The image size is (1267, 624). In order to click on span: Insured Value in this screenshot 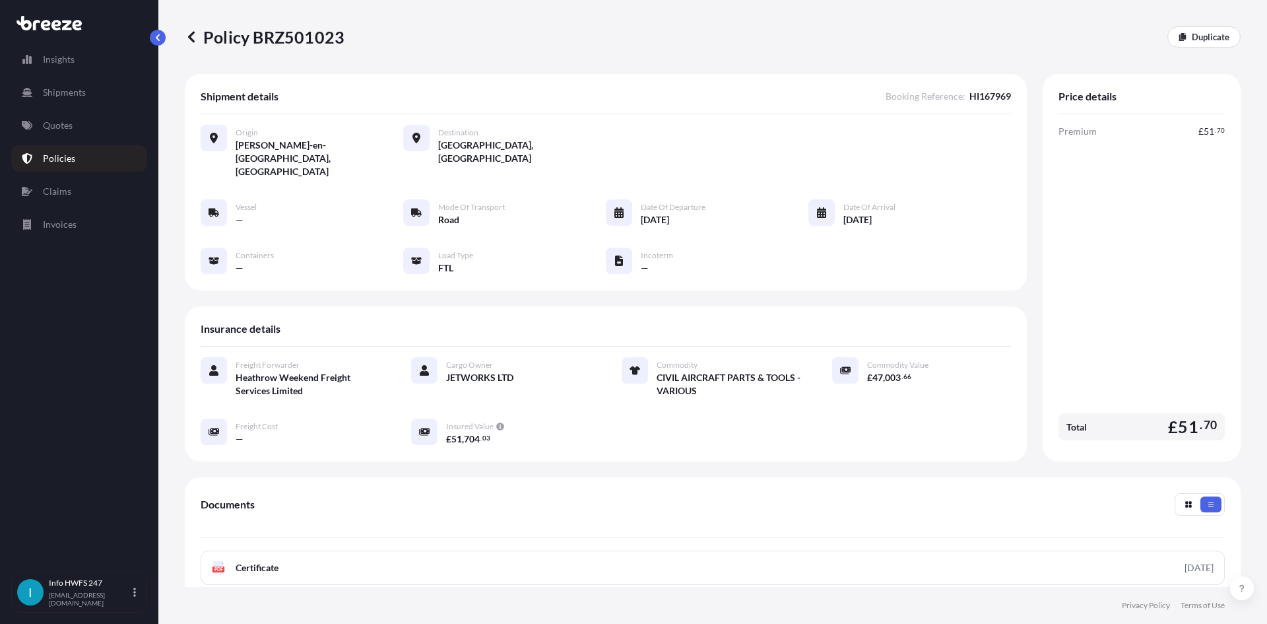, I will do `click(470, 426)`.